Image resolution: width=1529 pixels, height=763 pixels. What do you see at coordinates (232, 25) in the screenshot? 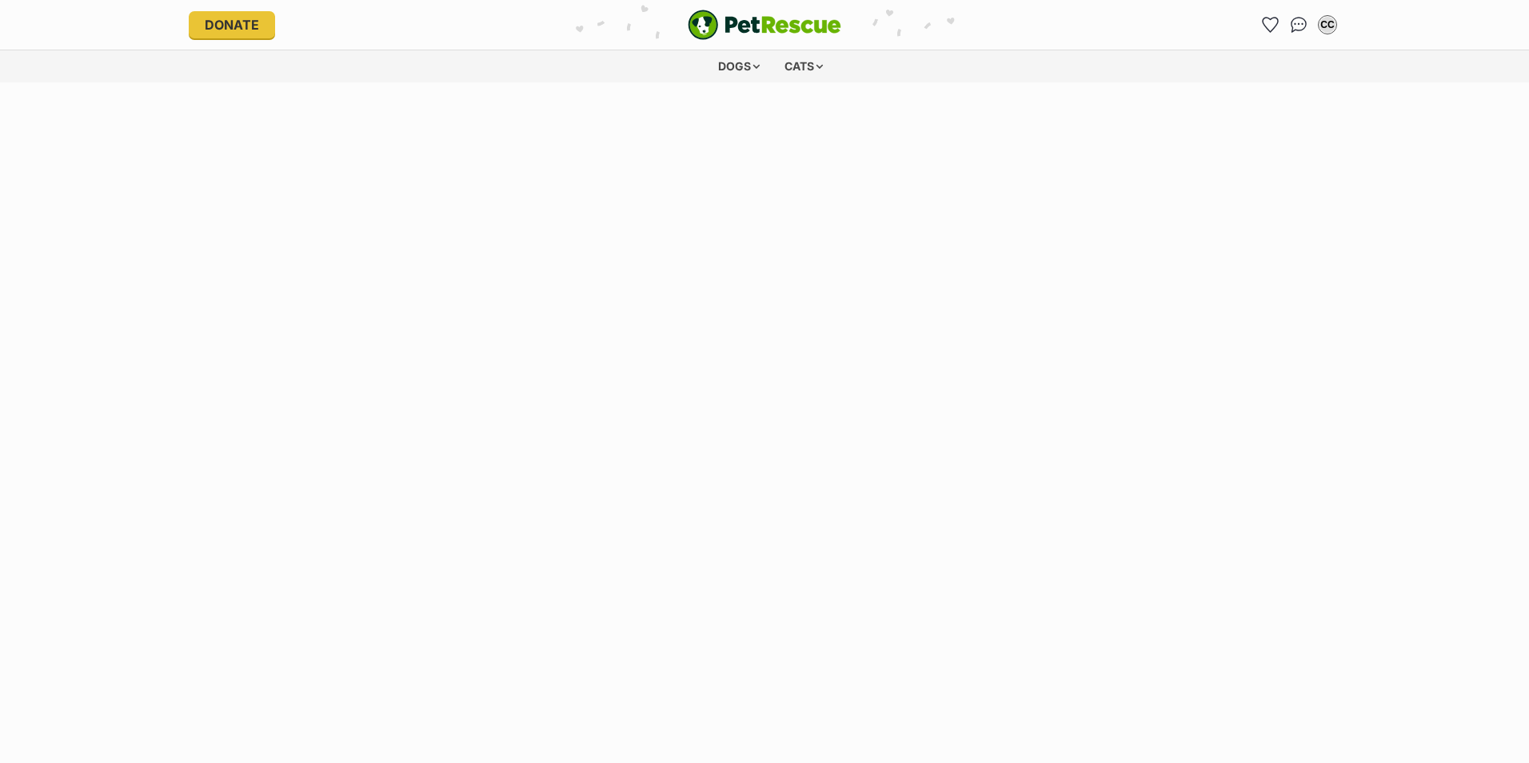
I see `a: Donate` at bounding box center [232, 25].